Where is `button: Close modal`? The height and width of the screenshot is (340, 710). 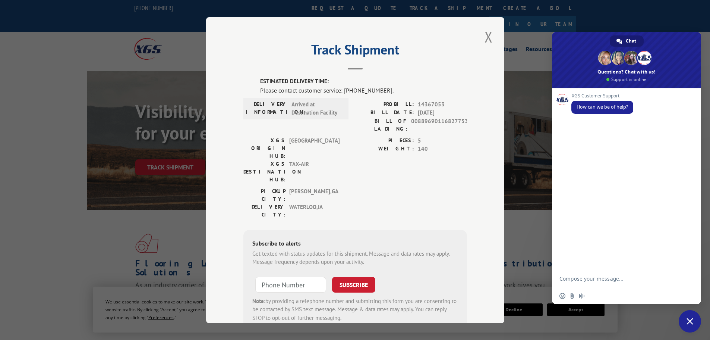 button: Close modal is located at coordinates (489, 37).